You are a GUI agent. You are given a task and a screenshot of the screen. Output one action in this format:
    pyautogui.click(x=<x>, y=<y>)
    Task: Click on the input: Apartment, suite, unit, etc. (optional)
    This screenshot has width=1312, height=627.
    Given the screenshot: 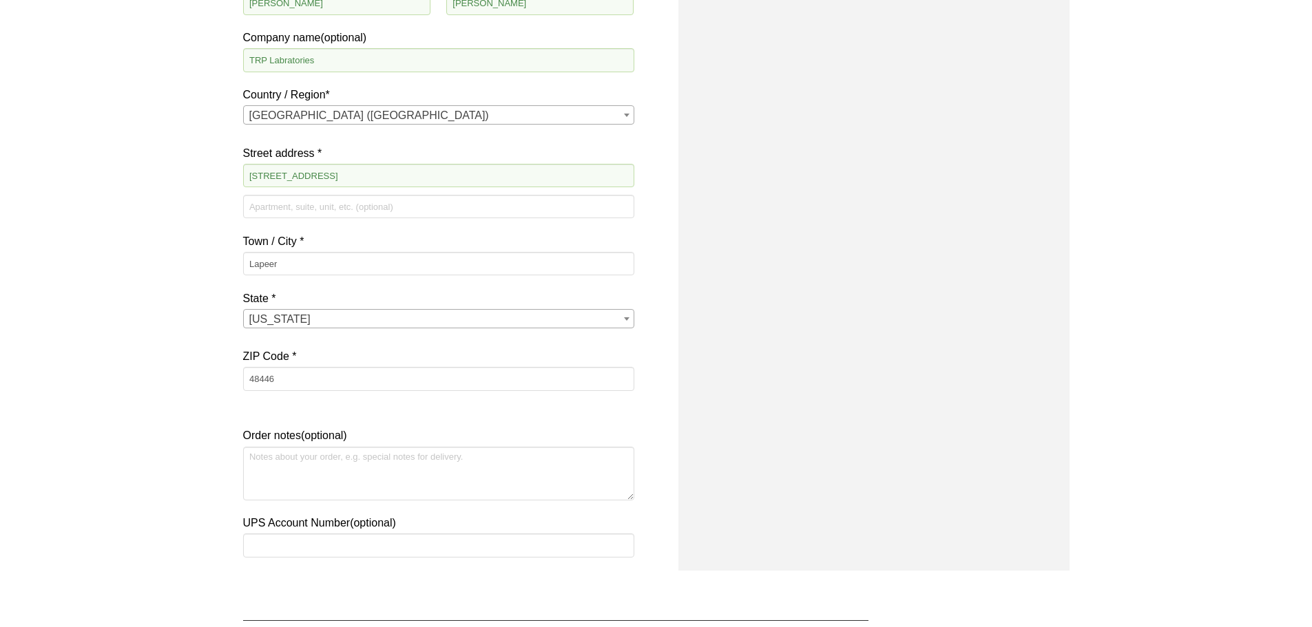 What is the action you would take?
    pyautogui.click(x=439, y=207)
    